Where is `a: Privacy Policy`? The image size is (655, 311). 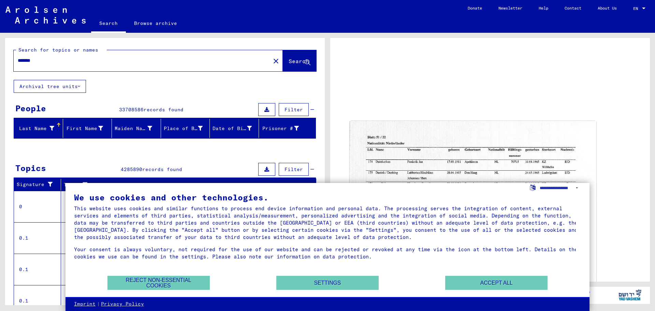
a: Privacy Policy is located at coordinates (122, 304).